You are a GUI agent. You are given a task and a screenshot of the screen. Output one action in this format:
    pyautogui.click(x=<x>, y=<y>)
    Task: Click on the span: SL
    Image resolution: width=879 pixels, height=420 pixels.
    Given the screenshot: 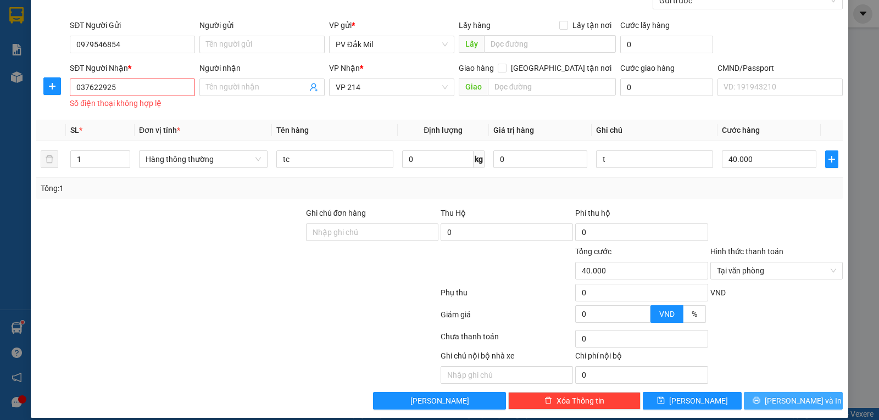 What is the action you would take?
    pyautogui.click(x=75, y=130)
    